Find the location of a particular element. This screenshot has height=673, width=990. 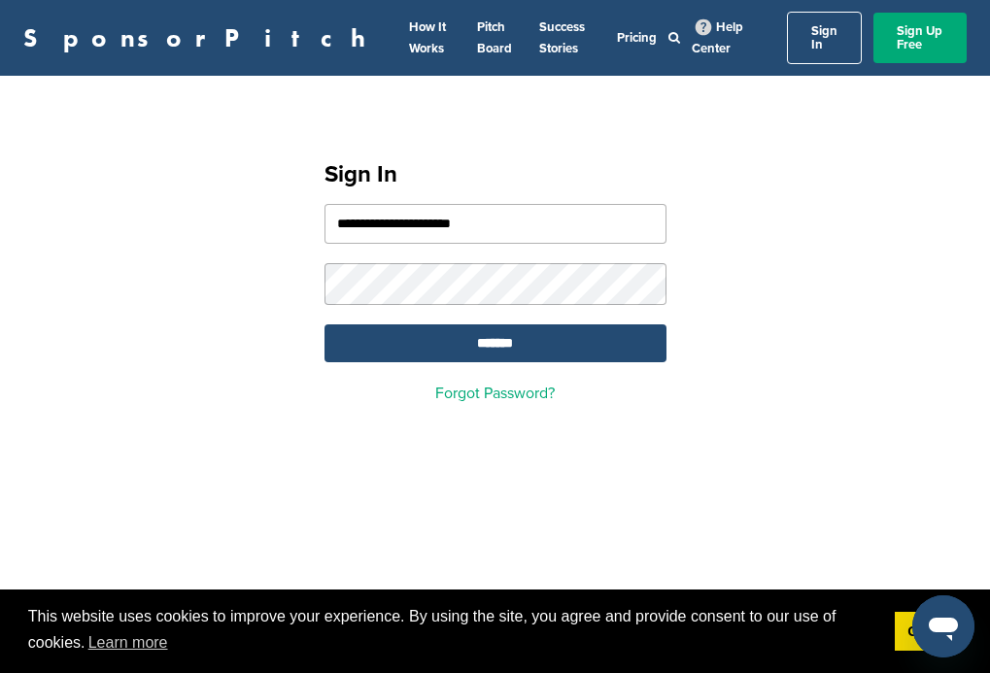

a: Help Center is located at coordinates (717, 38).